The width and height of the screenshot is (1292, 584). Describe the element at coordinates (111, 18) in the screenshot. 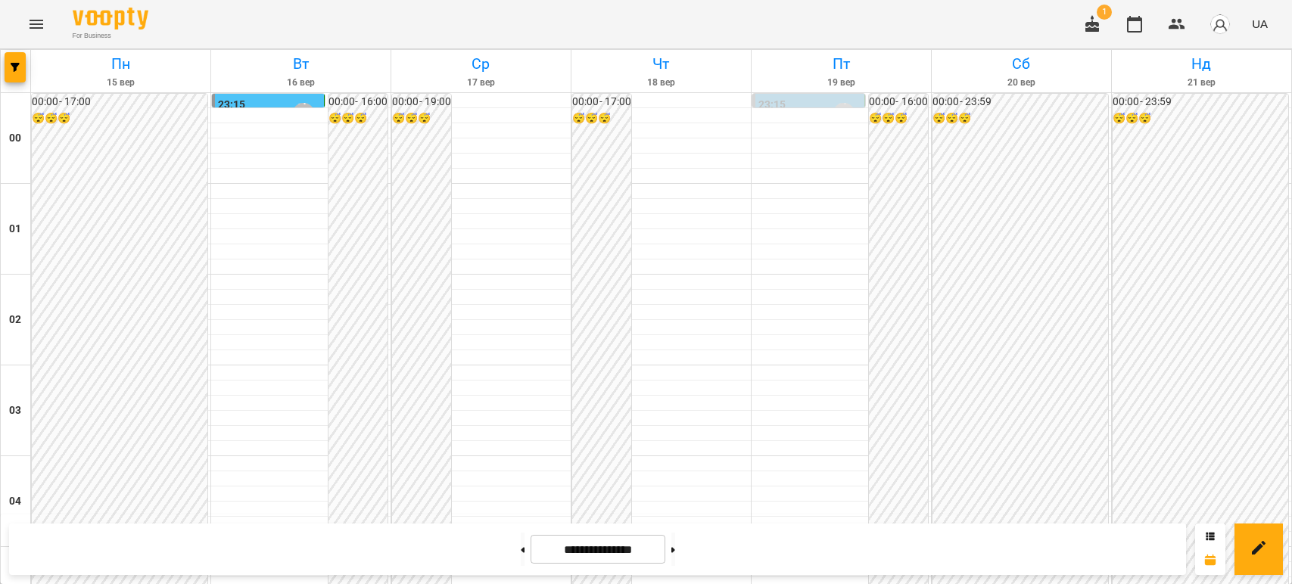

I see `img: Voopty Logo` at that location.